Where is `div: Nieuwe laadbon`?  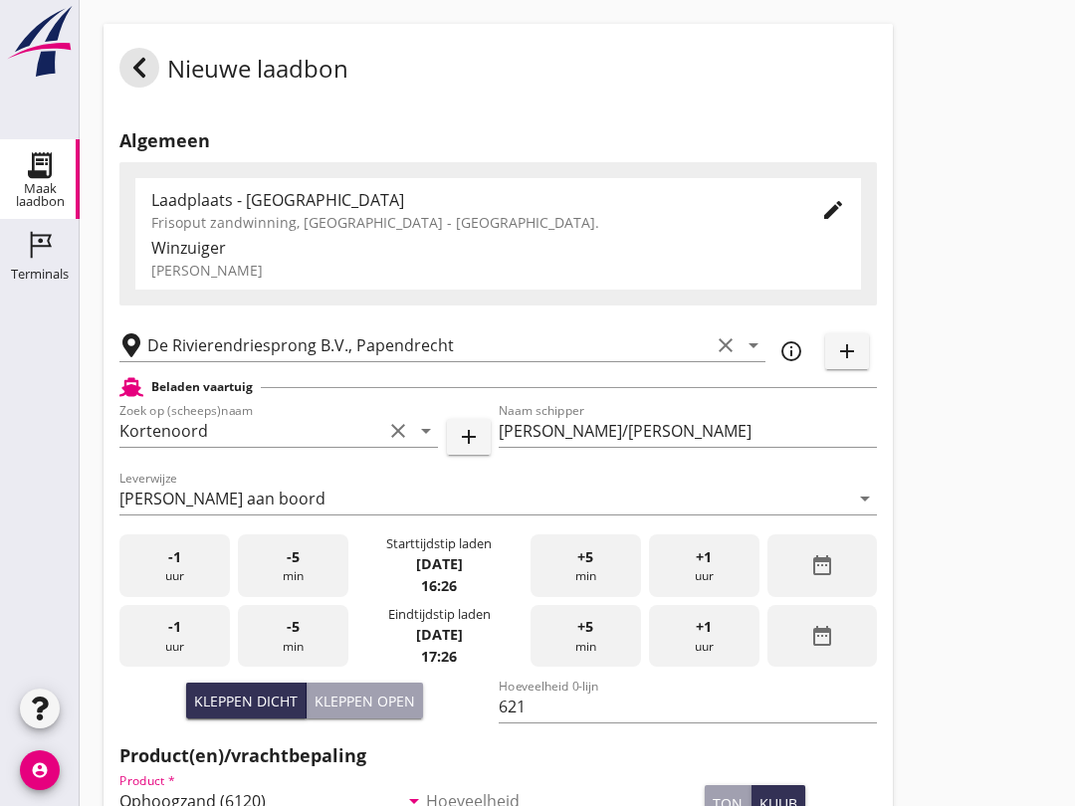 div: Nieuwe laadbon is located at coordinates (234, 72).